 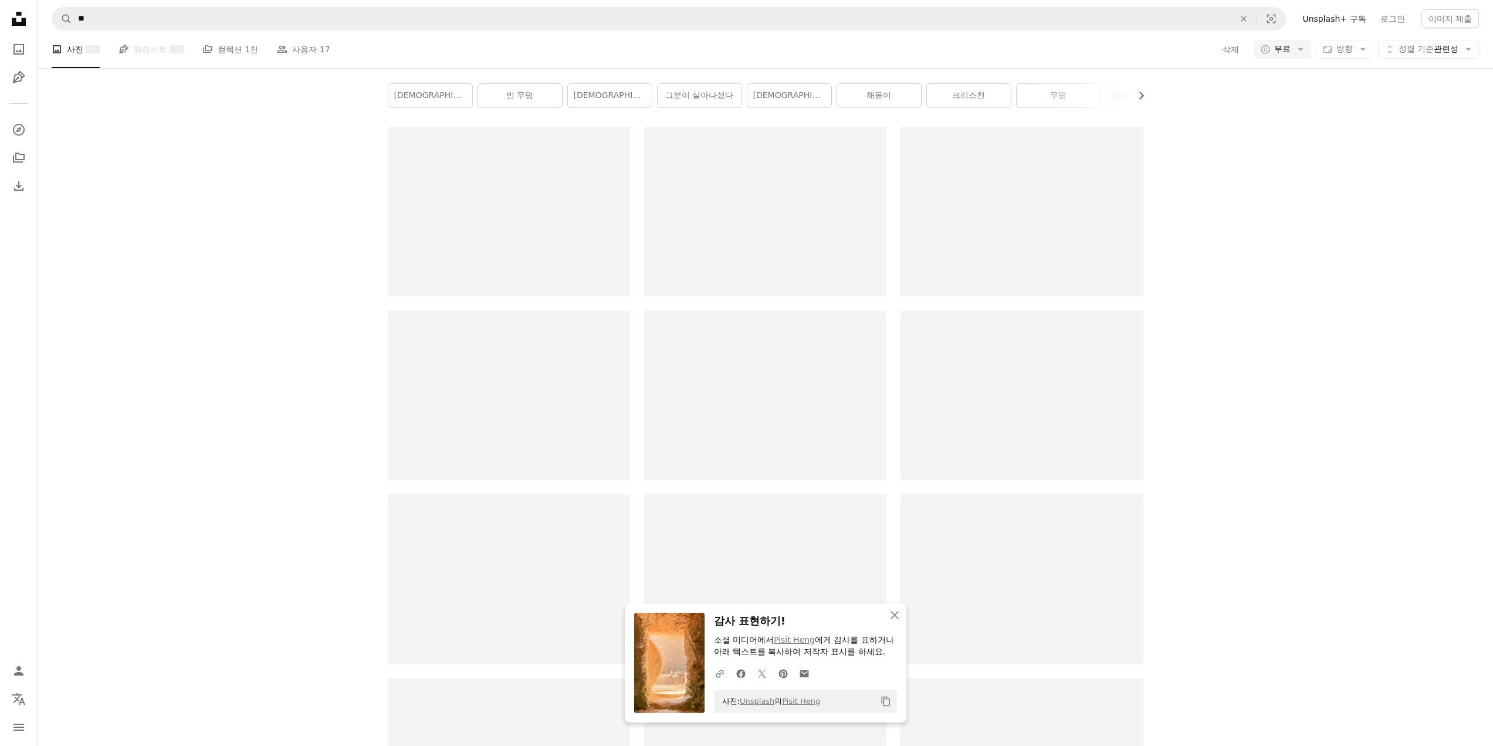 What do you see at coordinates (1137, 96) in the screenshot?
I see `button: 목록을 오른쪽으로 스크롤` at bounding box center [1137, 96].